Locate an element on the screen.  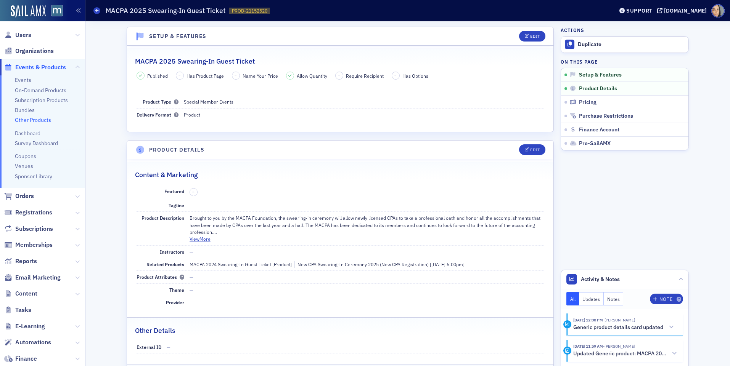
a: Other Products is located at coordinates (33, 120).